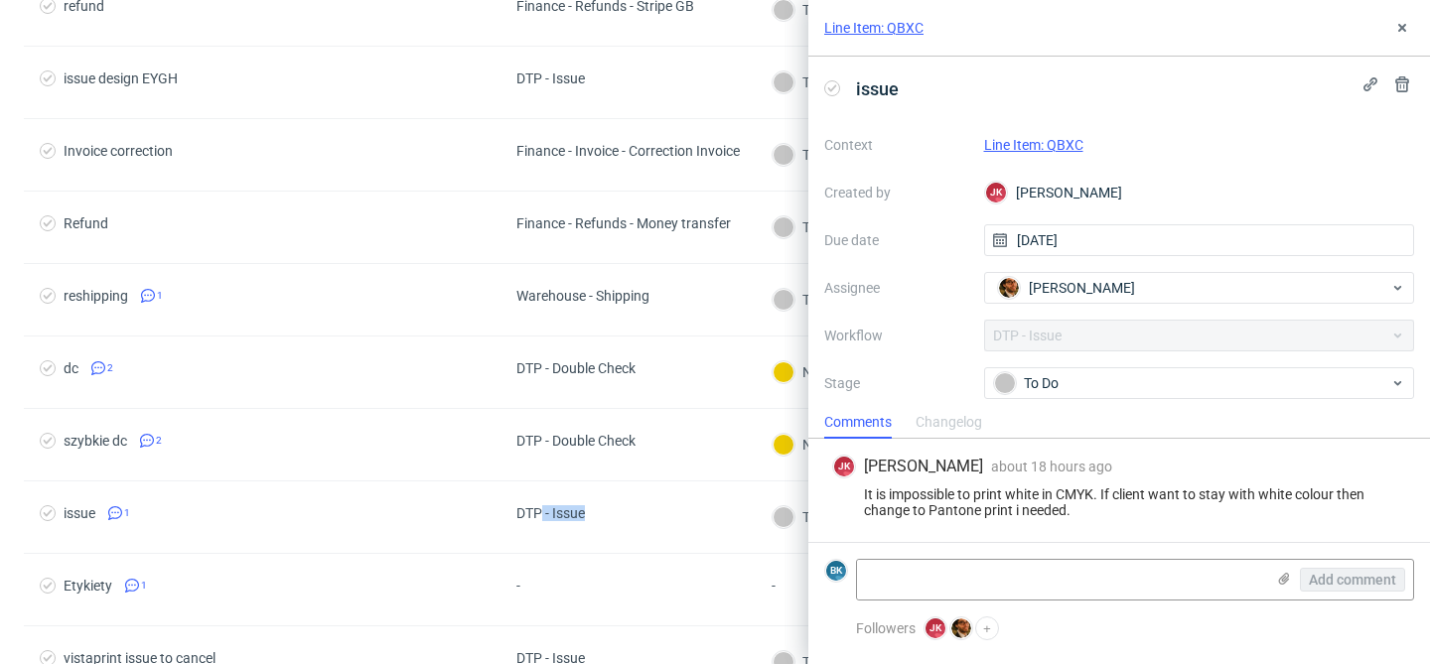 The image size is (1430, 664). What do you see at coordinates (877, 88) in the screenshot?
I see `span: issue` at bounding box center [877, 88].